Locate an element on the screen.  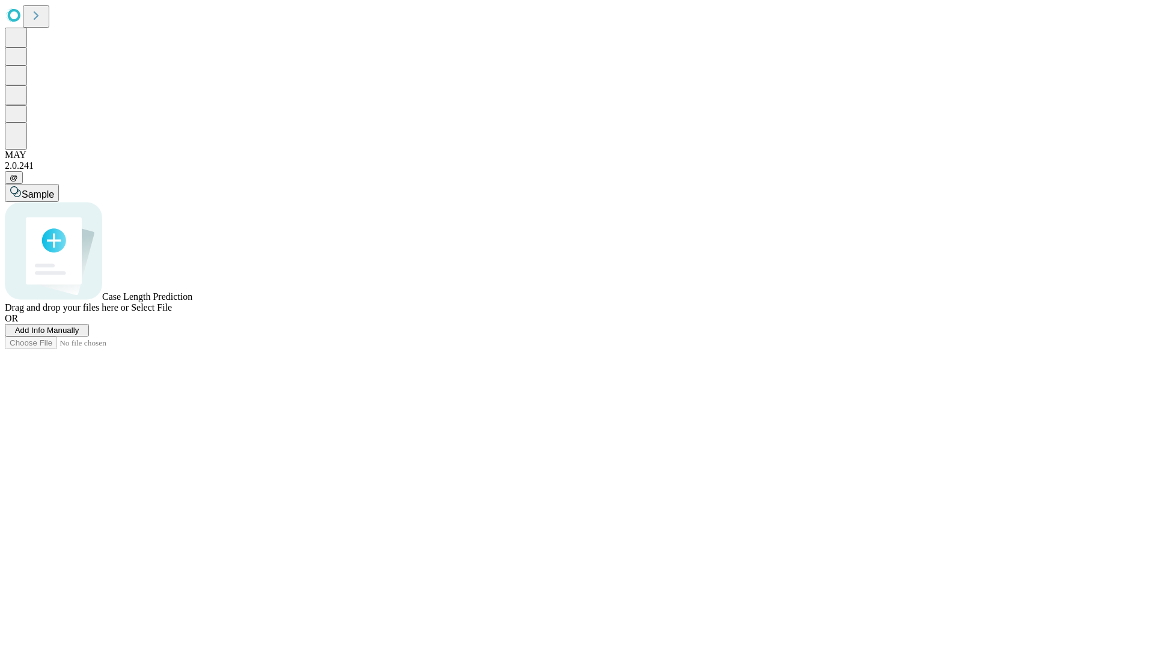
span: Case Length Prediction is located at coordinates (147, 296).